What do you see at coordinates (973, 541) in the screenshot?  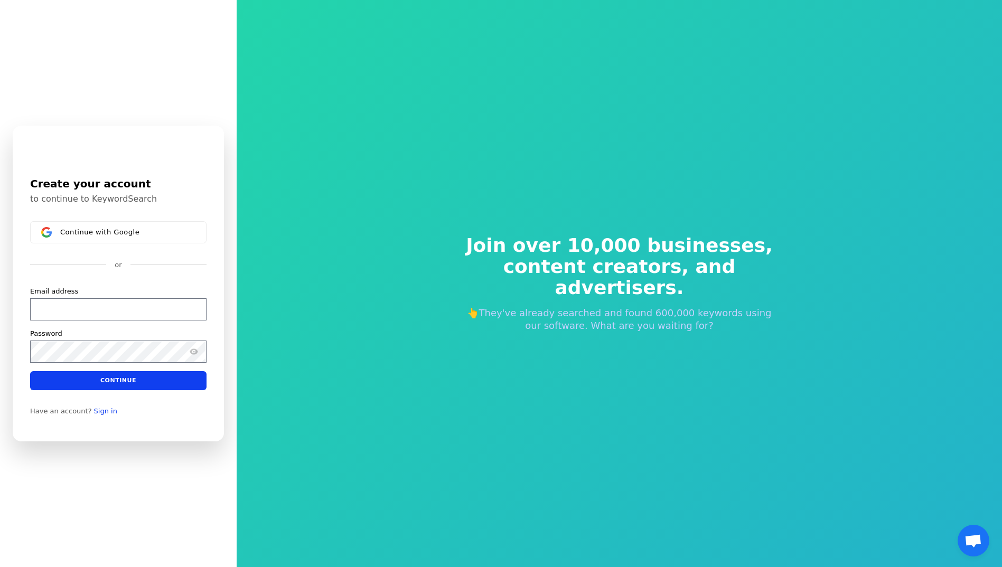 I see `div: Открытый чат` at bounding box center [973, 541].